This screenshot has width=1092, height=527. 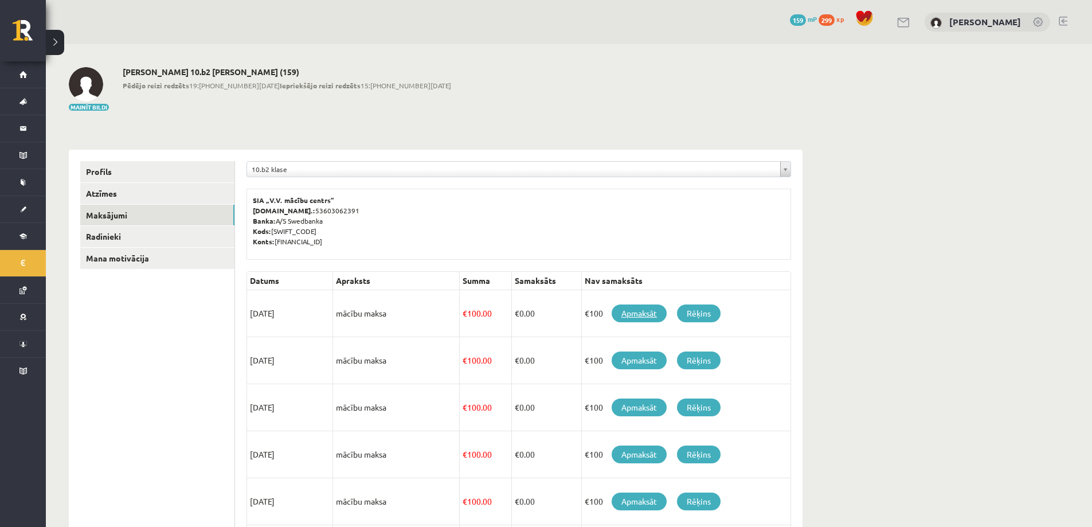 I want to click on a: 159 mP, so click(x=803, y=19).